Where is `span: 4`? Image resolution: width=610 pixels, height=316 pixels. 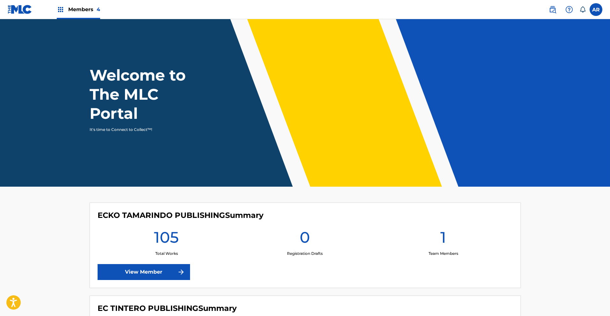 span: 4 is located at coordinates (98, 9).